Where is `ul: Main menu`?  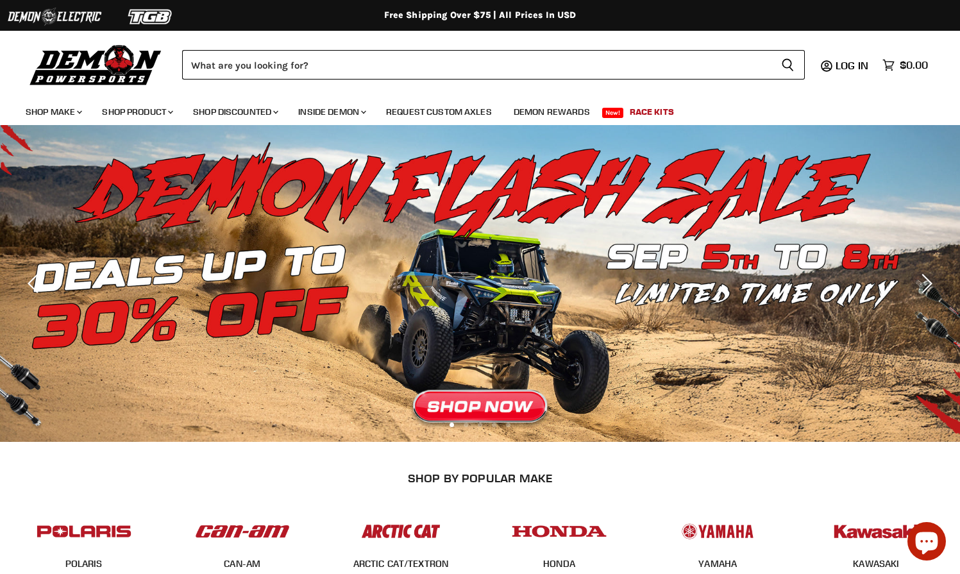 ul: Main menu is located at coordinates (470, 109).